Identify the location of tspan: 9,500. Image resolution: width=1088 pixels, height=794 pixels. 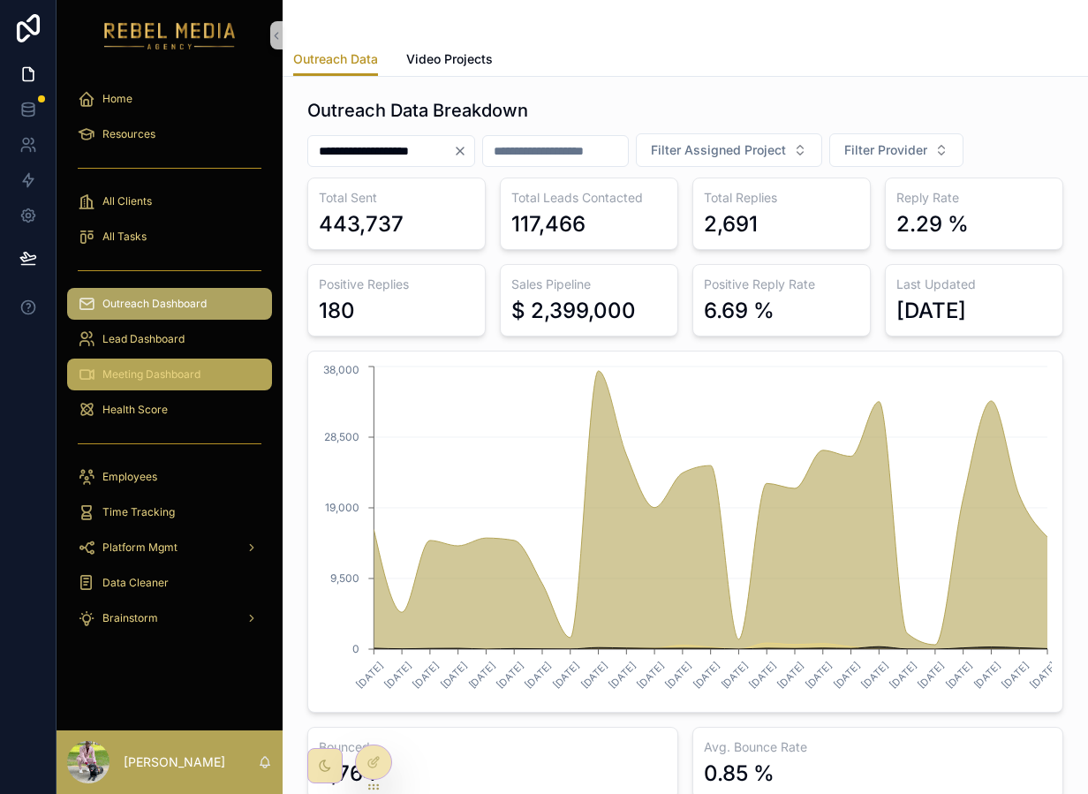
(345, 578).